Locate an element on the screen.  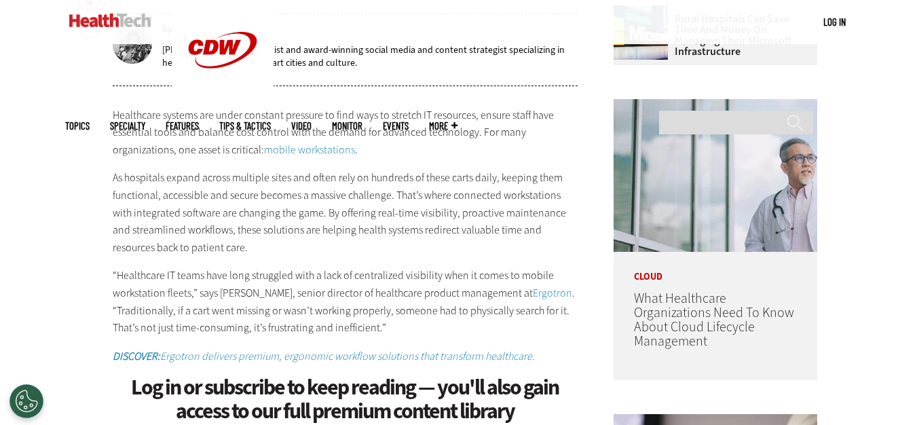
span: What Healthcare Organizations Need To Know About Cloud Lifecycle Management is located at coordinates (714, 320).